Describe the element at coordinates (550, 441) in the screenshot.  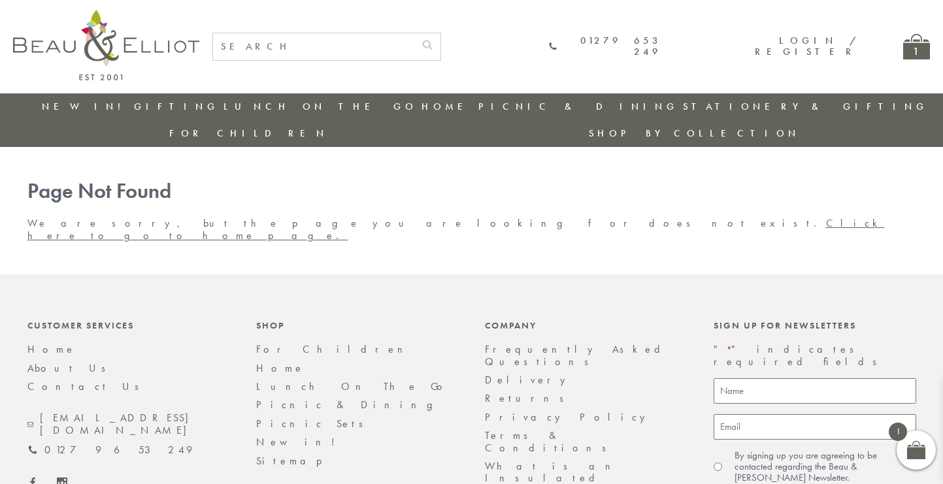
I see `a: Terms & Conditions` at that location.